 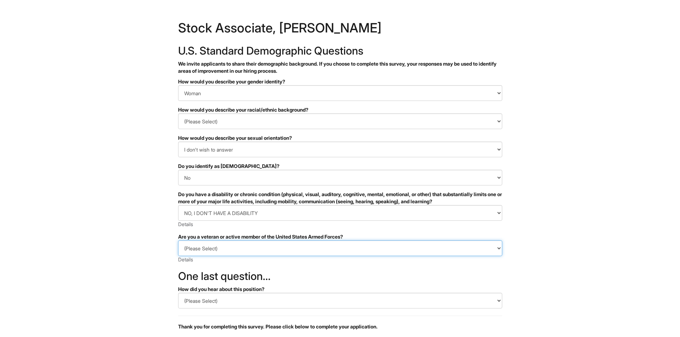 What do you see at coordinates (340, 110) in the screenshot?
I see `div: How would you describe your racial/ethnic background?` at bounding box center [340, 110].